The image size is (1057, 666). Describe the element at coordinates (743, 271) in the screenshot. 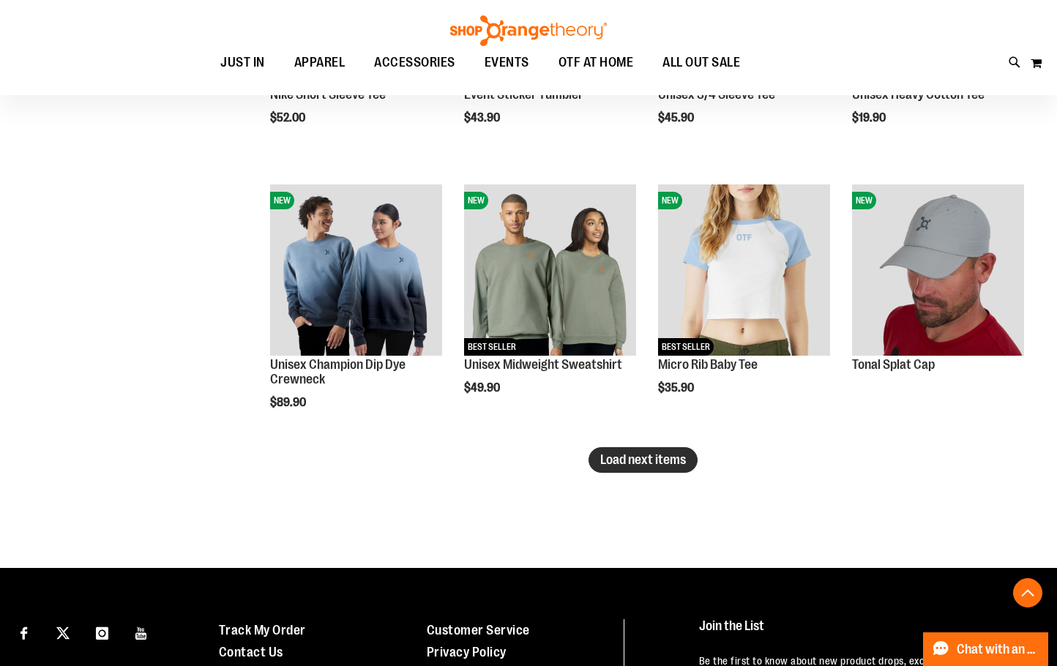

I see `a: Micro Rib Baby TeeNEWBEST SELLER` at that location.